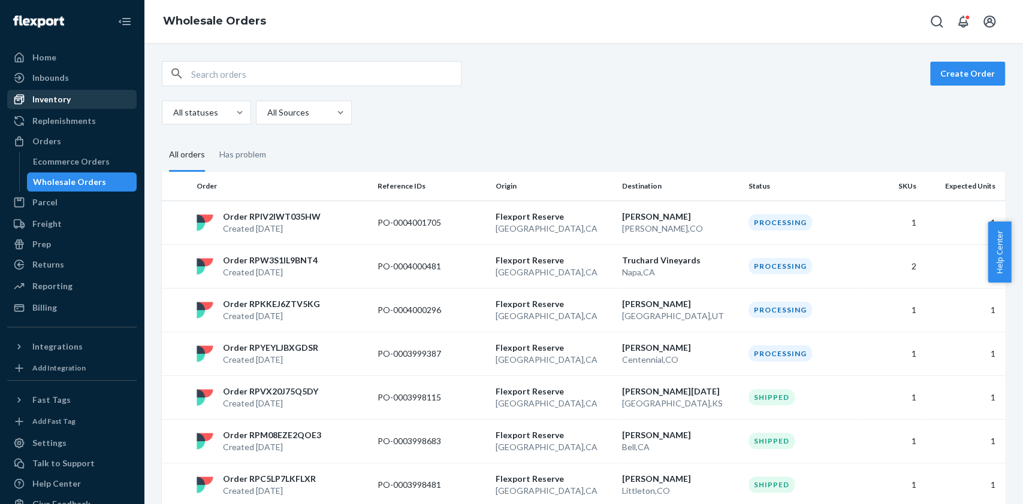 Image resolution: width=1023 pixels, height=504 pixels. I want to click on a: Billing, so click(72, 308).